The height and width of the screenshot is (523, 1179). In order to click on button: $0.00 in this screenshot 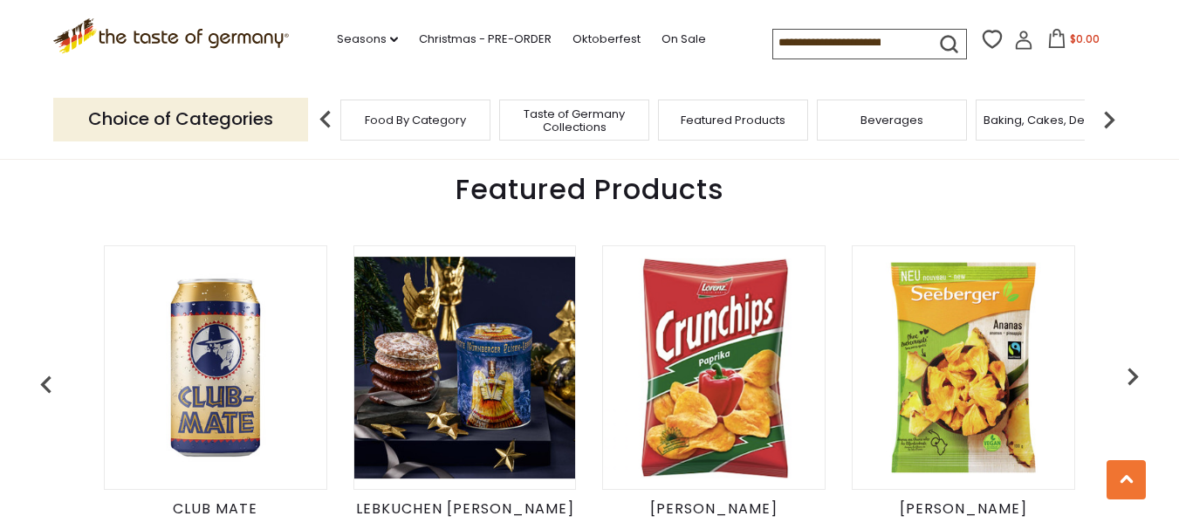, I will do `click(1073, 42)`.